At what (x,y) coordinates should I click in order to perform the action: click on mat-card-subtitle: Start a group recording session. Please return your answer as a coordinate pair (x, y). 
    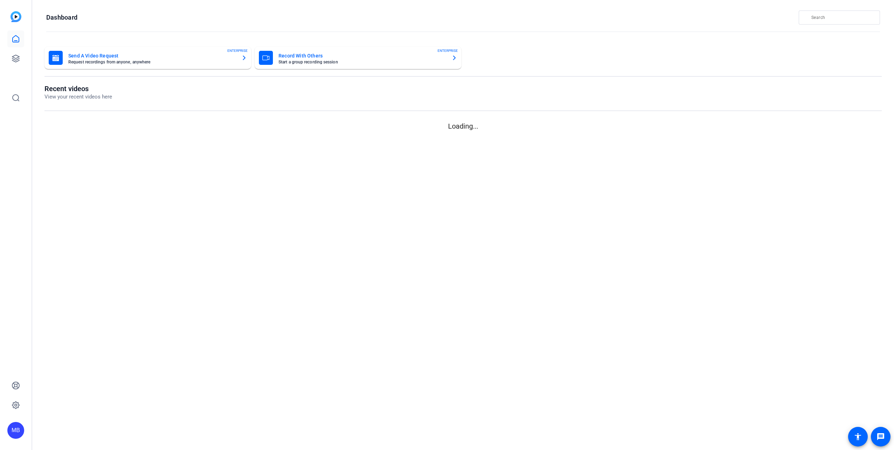
    Looking at the image, I should click on (362, 62).